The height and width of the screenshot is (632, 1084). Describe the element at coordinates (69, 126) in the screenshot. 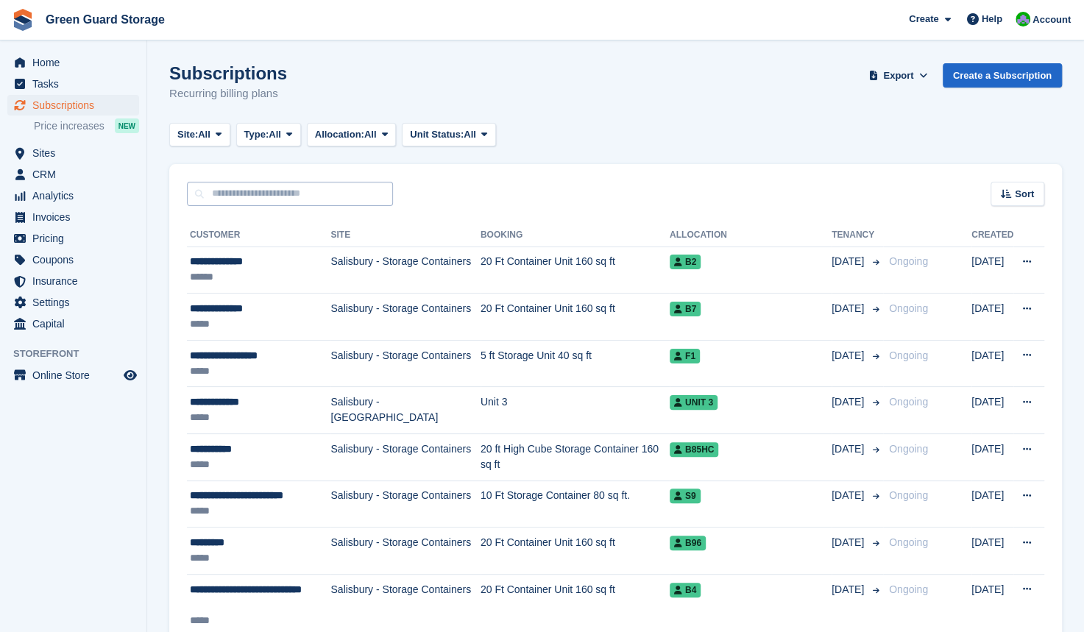

I see `span: Price increases` at that location.